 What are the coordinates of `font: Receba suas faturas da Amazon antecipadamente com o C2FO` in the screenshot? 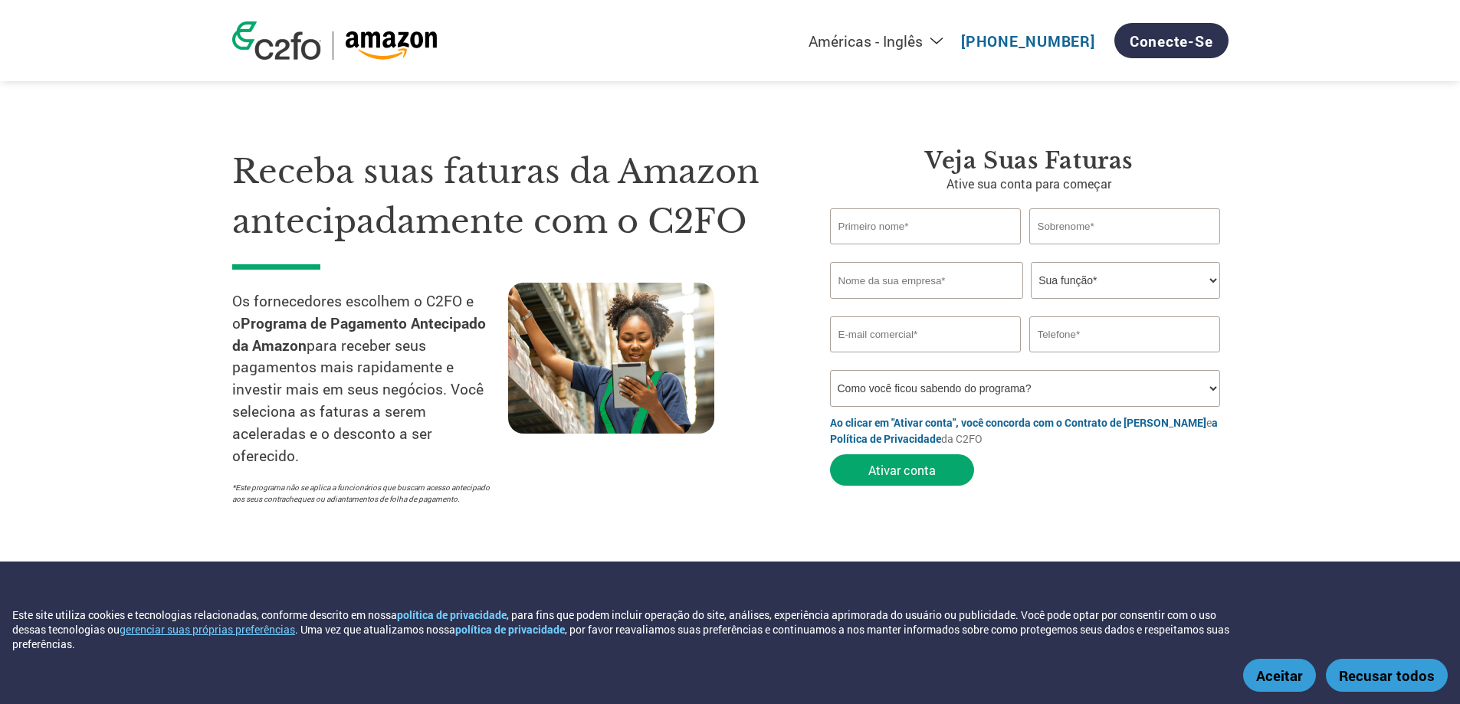 It's located at (496, 196).